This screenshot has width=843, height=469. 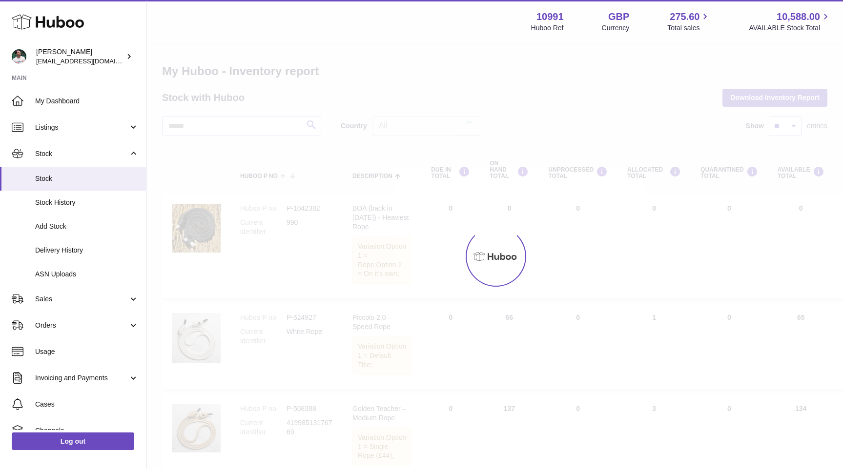 I want to click on span: AVAILABLE Stock Total, so click(x=790, y=28).